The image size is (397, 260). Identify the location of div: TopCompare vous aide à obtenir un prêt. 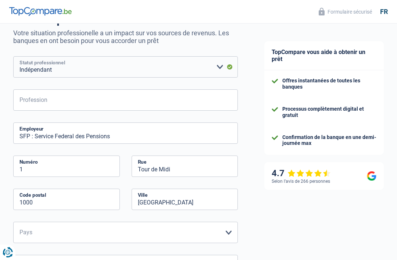
(324, 55).